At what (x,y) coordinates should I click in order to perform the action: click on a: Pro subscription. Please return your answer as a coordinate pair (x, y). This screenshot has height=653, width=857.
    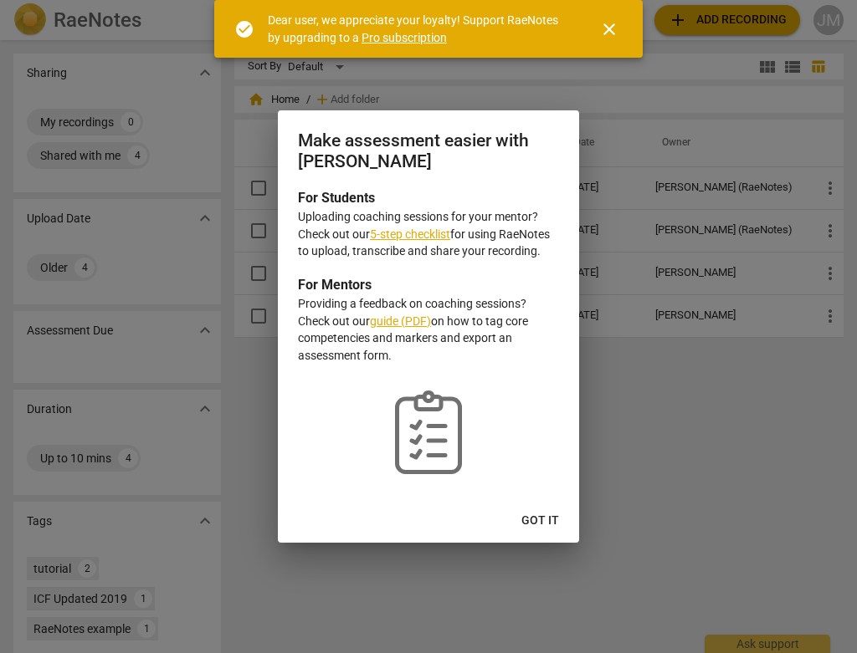
    Looking at the image, I should click on (404, 38).